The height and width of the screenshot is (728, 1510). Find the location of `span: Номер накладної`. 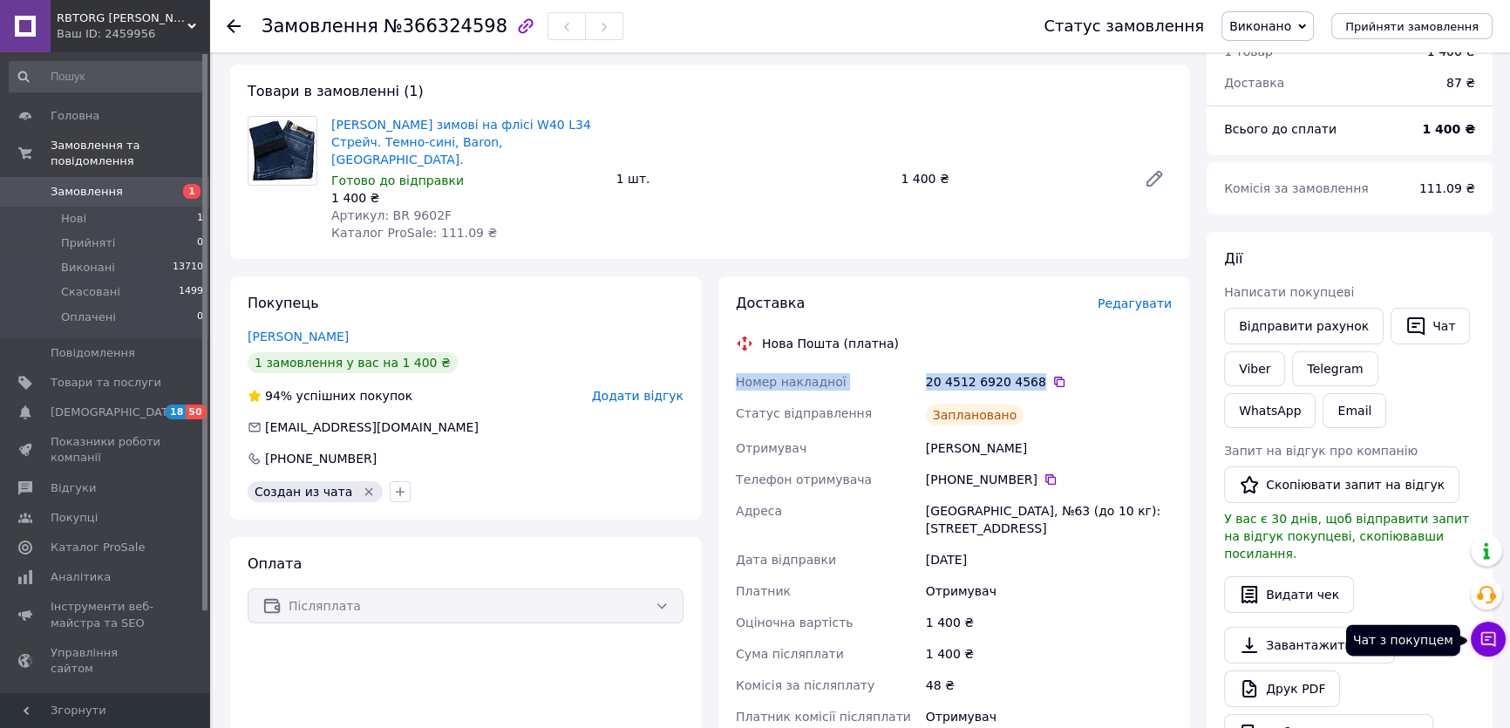

span: Номер накладної is located at coordinates (791, 382).